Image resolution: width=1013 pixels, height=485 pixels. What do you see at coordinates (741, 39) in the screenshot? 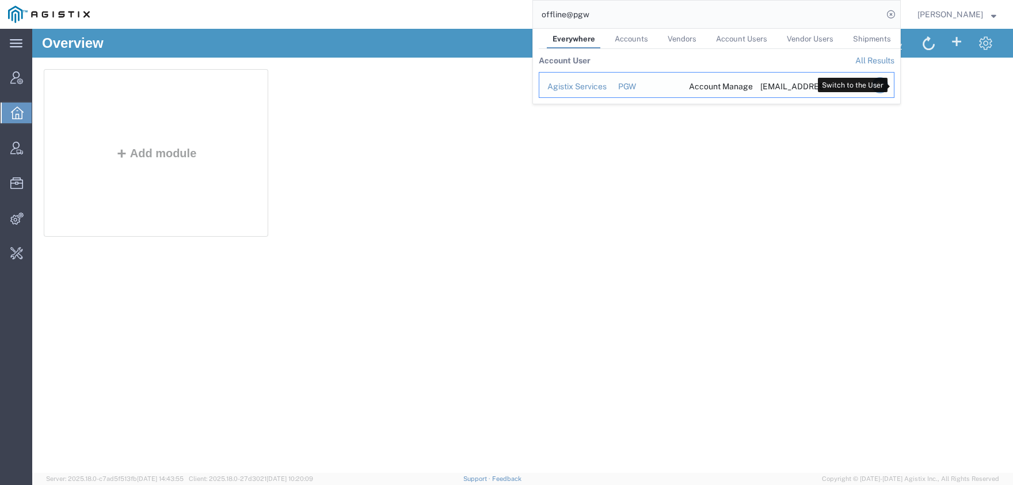
I see `span: Account Users` at bounding box center [741, 39].